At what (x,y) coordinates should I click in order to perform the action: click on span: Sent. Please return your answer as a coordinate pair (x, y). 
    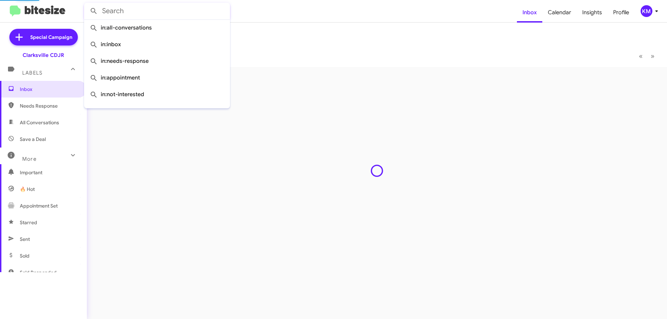
    Looking at the image, I should click on (25, 239).